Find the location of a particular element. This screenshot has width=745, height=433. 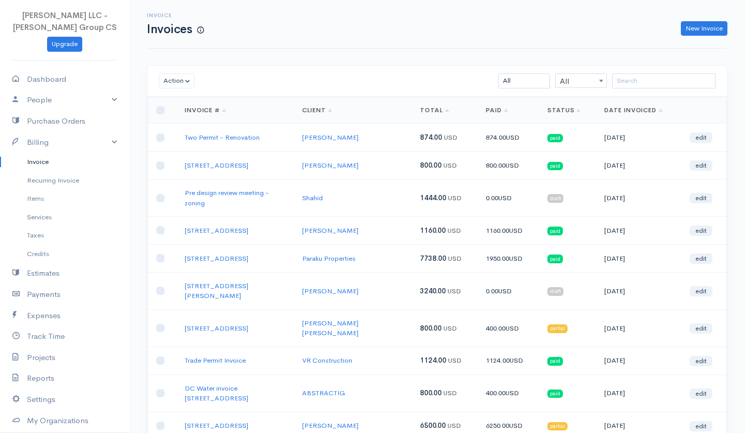

span: All is located at coordinates (581, 81).